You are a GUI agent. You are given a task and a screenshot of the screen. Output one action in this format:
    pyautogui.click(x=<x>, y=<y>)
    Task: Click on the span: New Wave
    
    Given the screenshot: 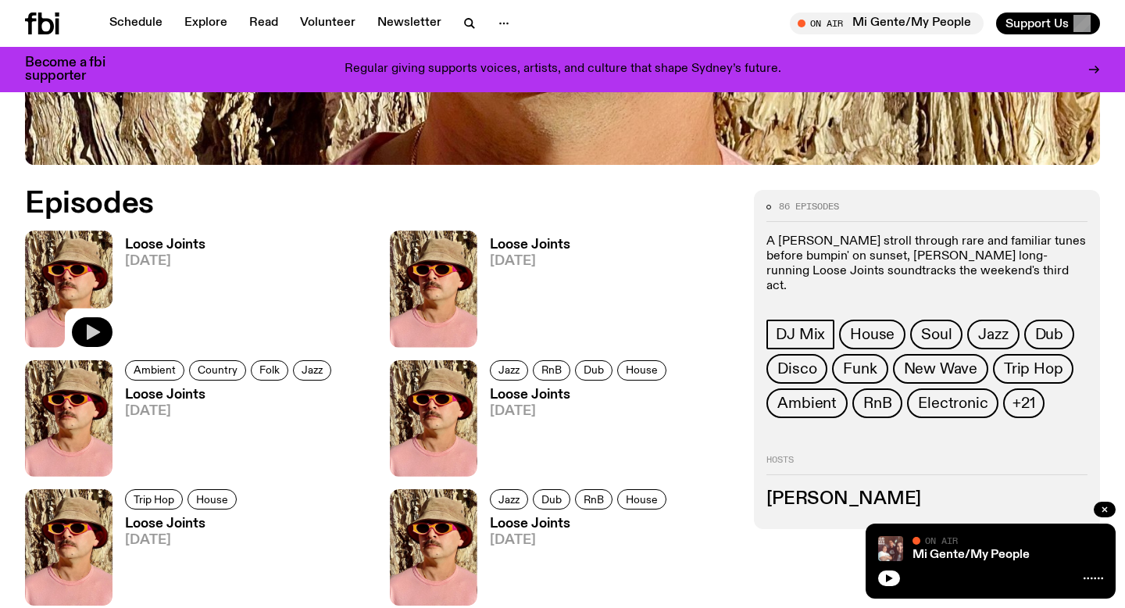 What is the action you would take?
    pyautogui.click(x=941, y=369)
    